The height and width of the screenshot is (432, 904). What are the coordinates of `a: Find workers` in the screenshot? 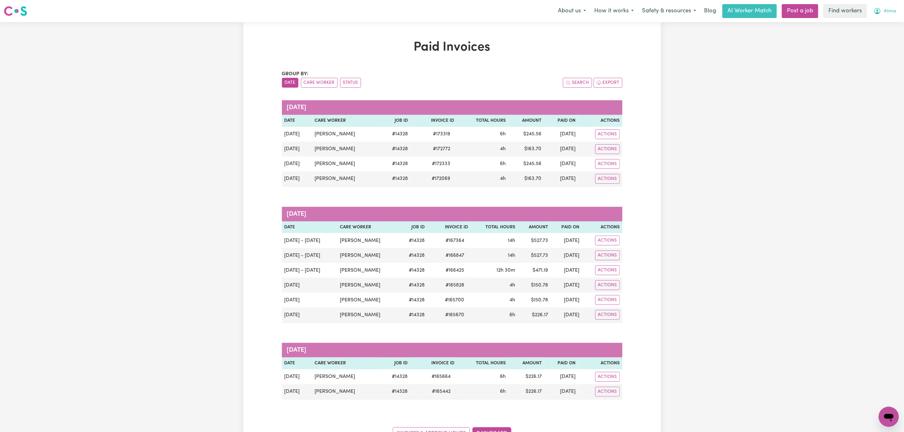 It's located at (845, 11).